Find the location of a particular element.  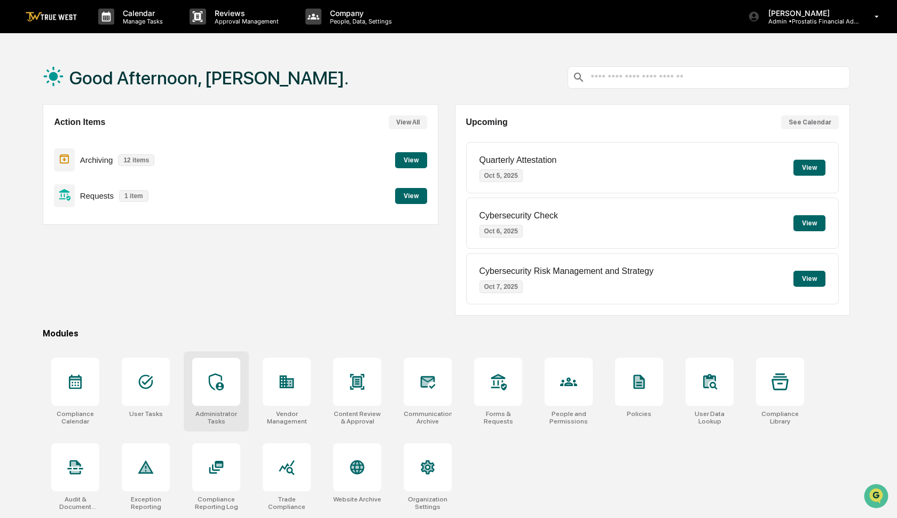

div: Website Archive is located at coordinates (357, 499).